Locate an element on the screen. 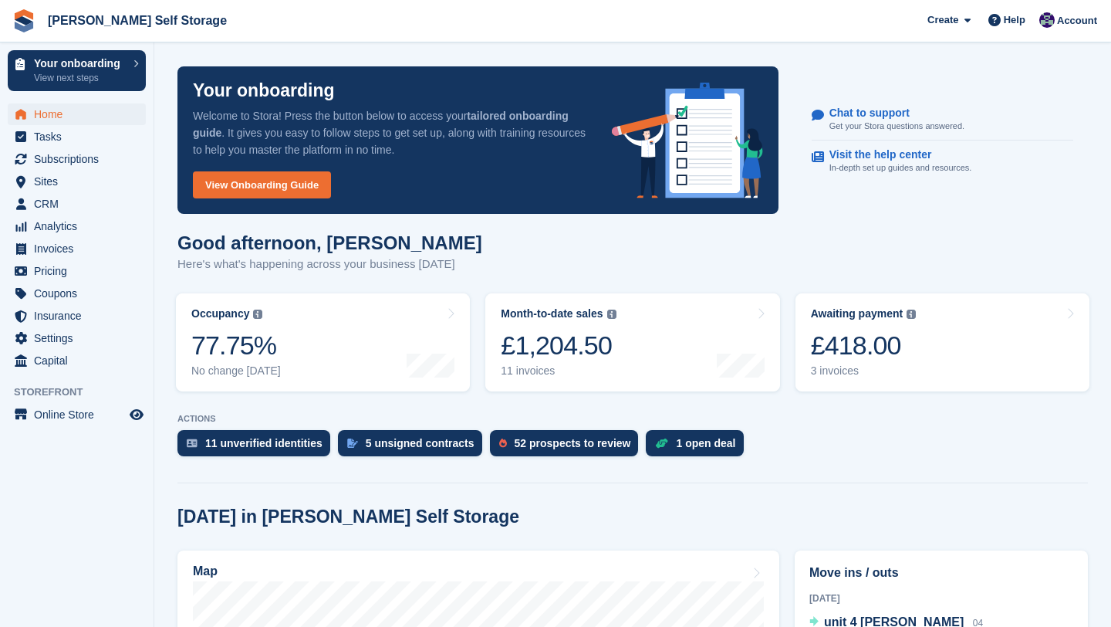 This screenshot has height=627, width=1111. div: 77.75% is located at coordinates (236, 345).